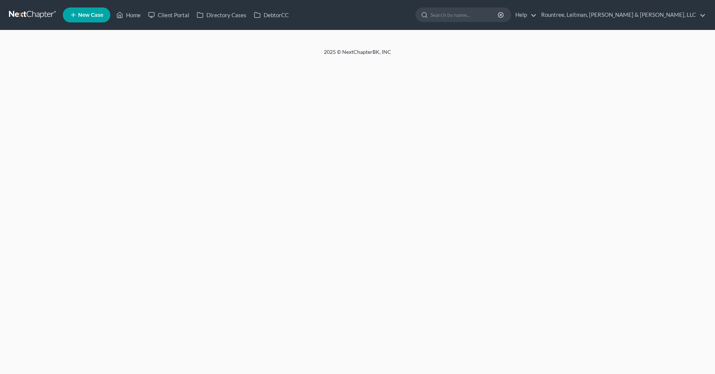 The width and height of the screenshot is (715, 374). Describe the element at coordinates (221, 15) in the screenshot. I see `a: Directory Cases` at that location.